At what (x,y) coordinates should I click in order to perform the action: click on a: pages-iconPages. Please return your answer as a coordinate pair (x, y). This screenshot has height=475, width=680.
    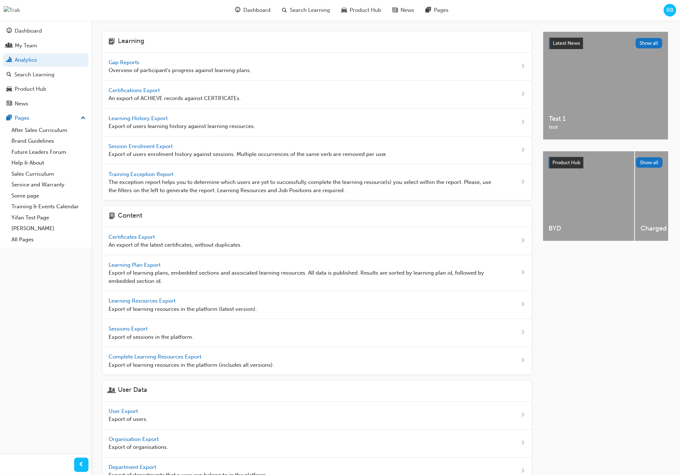
    Looking at the image, I should click on (437, 10).